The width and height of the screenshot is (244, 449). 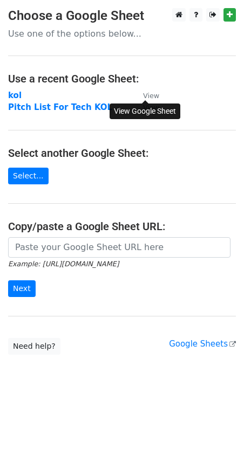 What do you see at coordinates (34, 346) in the screenshot?
I see `a: Need help?` at bounding box center [34, 346].